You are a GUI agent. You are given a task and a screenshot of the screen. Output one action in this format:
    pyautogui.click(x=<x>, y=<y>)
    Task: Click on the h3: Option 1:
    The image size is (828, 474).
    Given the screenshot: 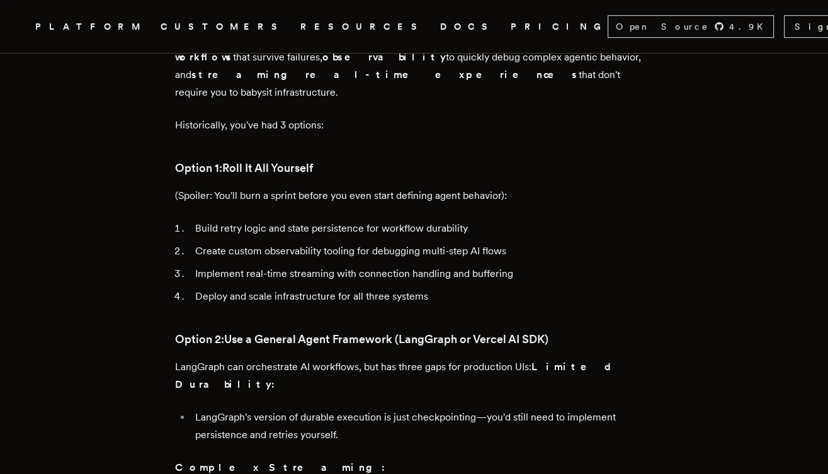 What is the action you would take?
    pyautogui.click(x=414, y=168)
    